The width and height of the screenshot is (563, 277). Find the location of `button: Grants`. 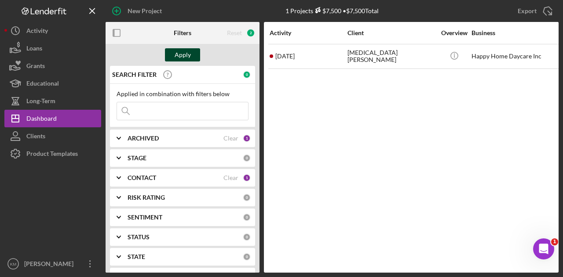

button: Grants is located at coordinates (53, 66).